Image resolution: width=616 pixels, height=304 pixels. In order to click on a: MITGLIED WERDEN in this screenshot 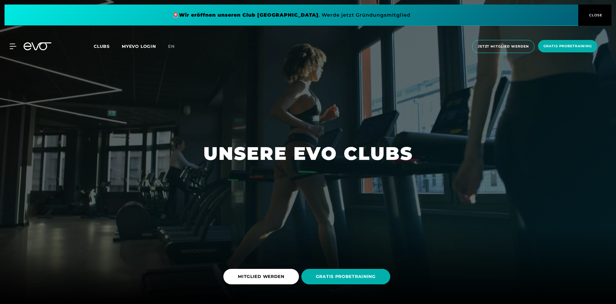, I will do `click(262, 276)`.